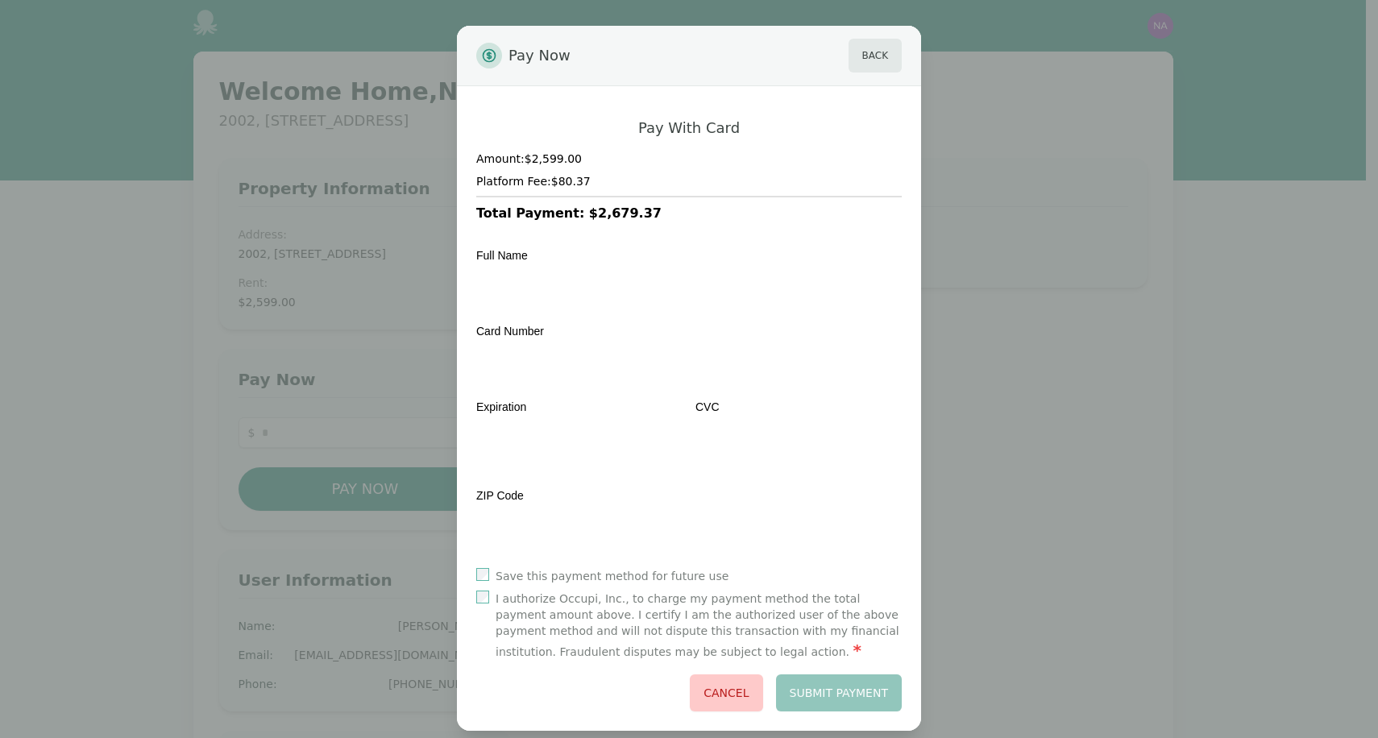  Describe the element at coordinates (689, 214) in the screenshot. I see `h3: Total Payment: $2,679.37` at that location.